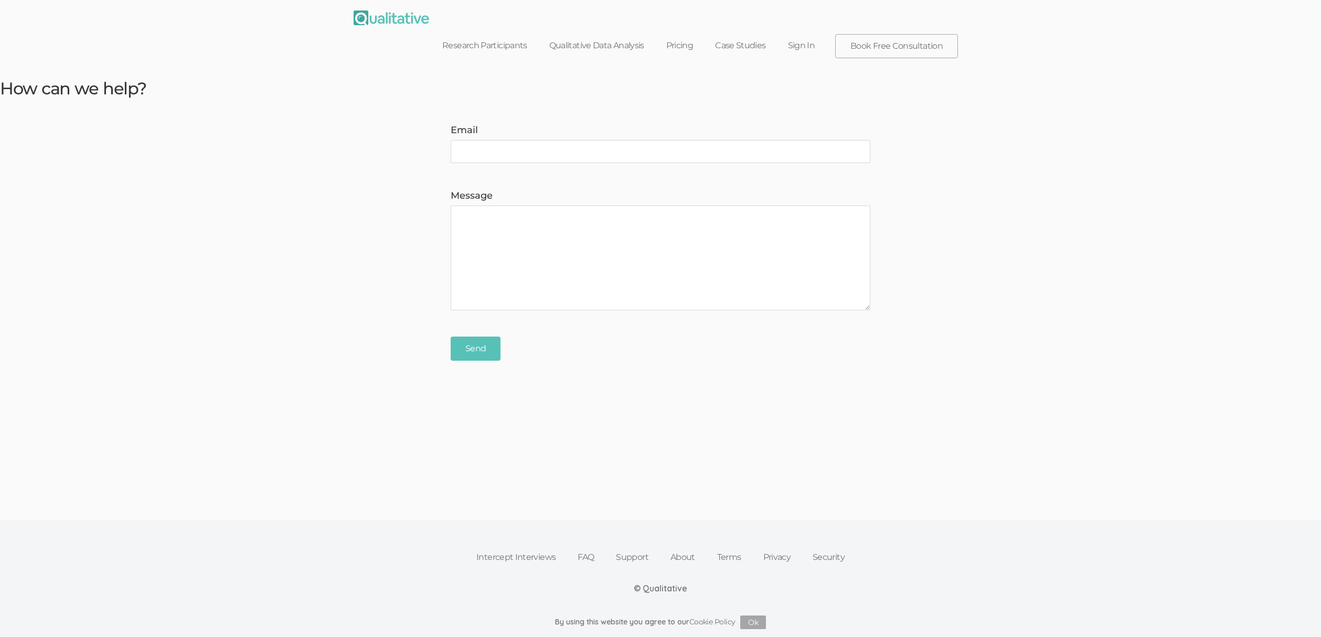 Image resolution: width=1321 pixels, height=637 pixels. What do you see at coordinates (596, 46) in the screenshot?
I see `a: Qualitative Data Analysis` at bounding box center [596, 46].